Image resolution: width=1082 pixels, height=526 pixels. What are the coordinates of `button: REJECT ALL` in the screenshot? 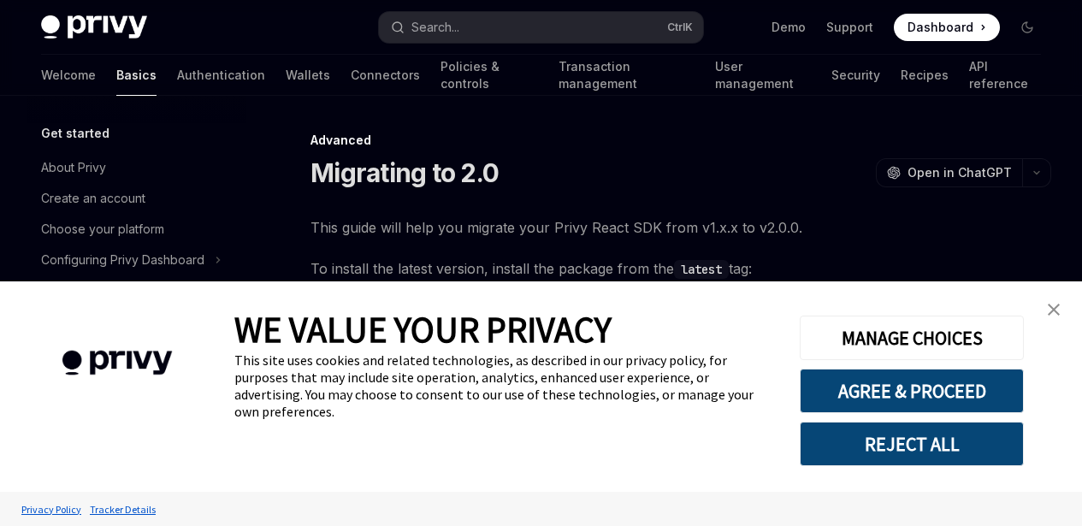 It's located at (912, 444).